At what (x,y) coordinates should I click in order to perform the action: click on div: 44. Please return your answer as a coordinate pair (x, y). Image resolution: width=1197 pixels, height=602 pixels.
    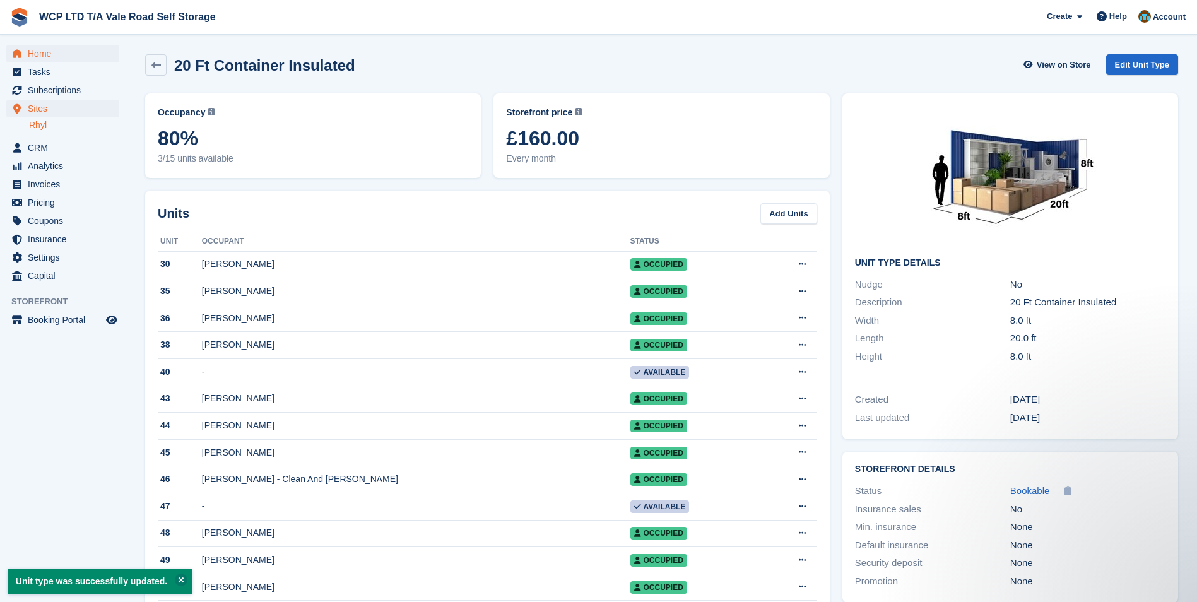
    Looking at the image, I should click on (180, 425).